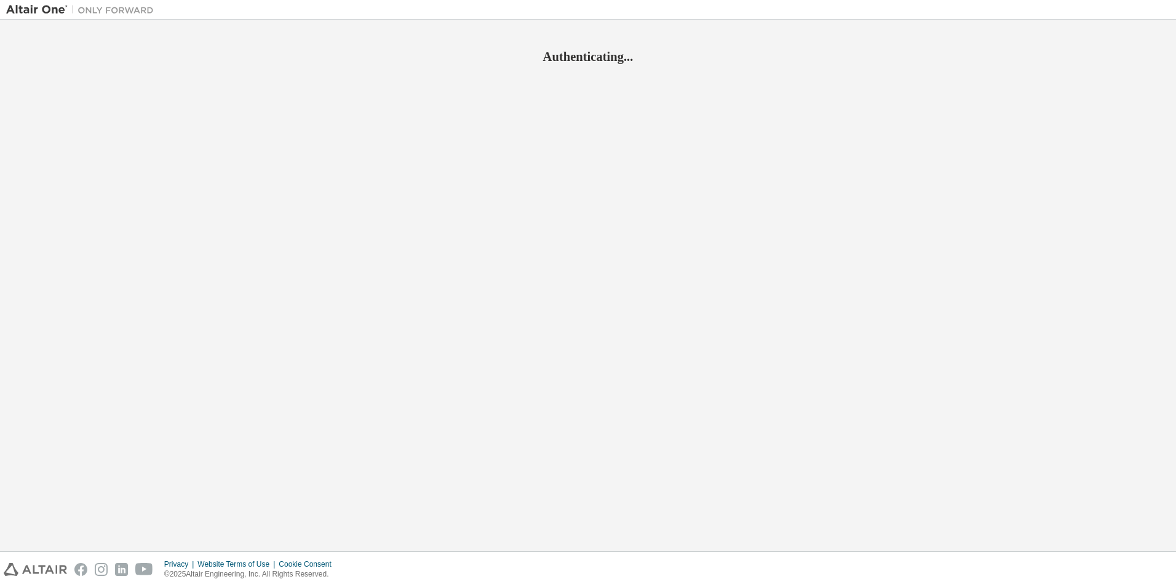 The height and width of the screenshot is (587, 1176). What do you see at coordinates (121, 569) in the screenshot?
I see `img: linkedin.svg` at bounding box center [121, 569].